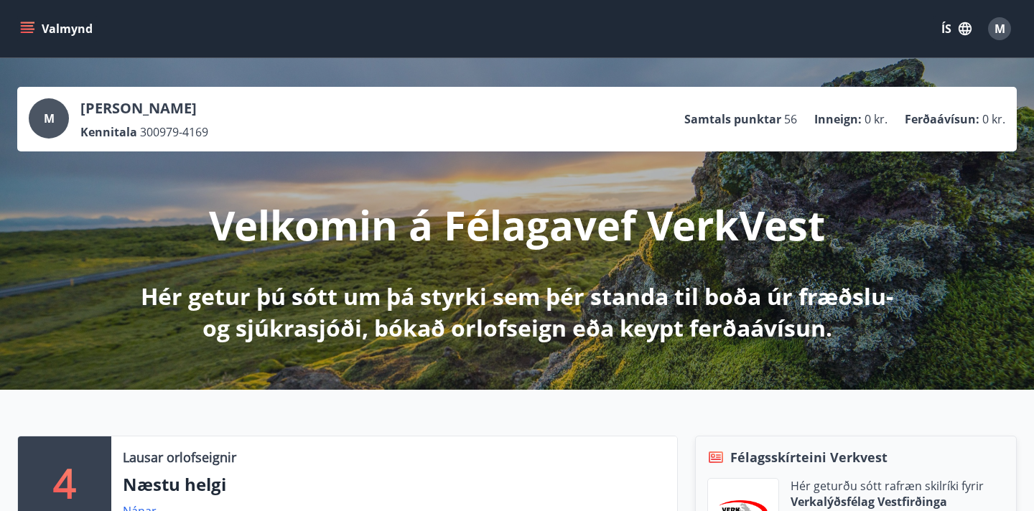 This screenshot has width=1034, height=511. What do you see at coordinates (999, 29) in the screenshot?
I see `button: M` at bounding box center [999, 29].